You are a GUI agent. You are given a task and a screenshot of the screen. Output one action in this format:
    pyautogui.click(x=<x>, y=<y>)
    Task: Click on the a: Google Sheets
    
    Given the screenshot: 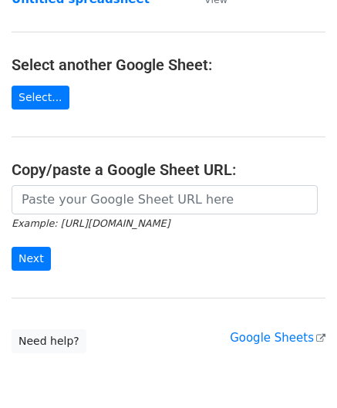 What is the action you would take?
    pyautogui.click(x=277, y=337)
    